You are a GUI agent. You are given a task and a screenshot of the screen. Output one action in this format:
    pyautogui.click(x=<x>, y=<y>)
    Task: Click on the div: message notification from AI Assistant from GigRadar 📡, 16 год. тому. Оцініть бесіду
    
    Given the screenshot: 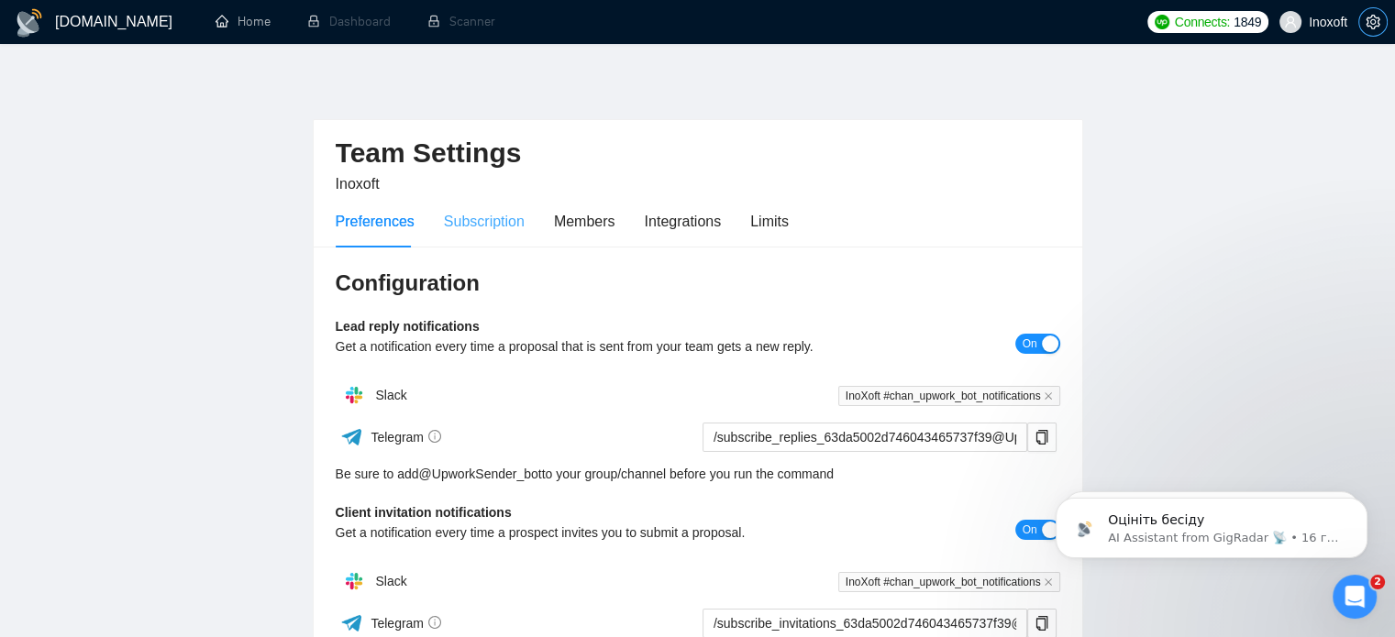 What is the action you would take?
    pyautogui.click(x=183, y=69)
    